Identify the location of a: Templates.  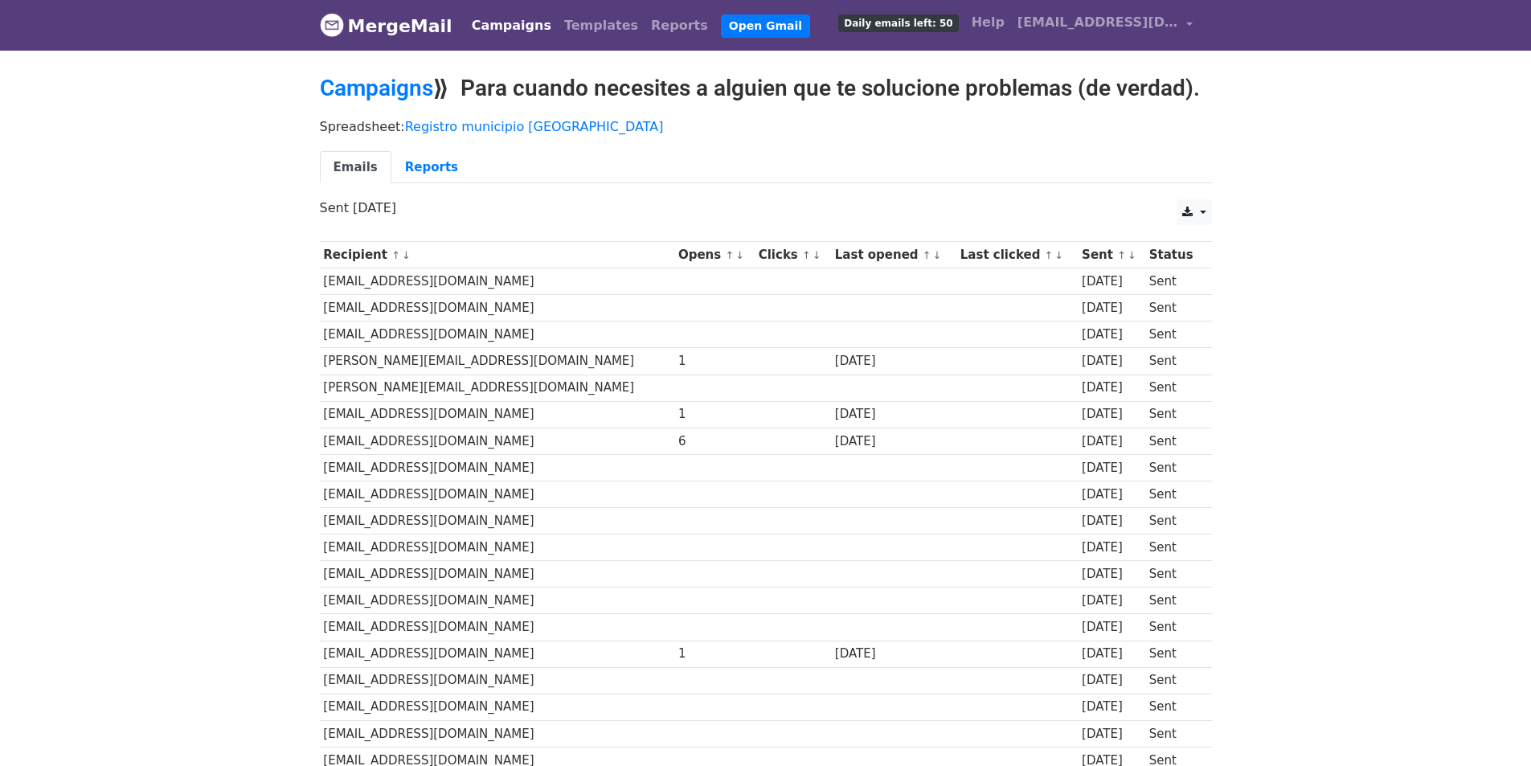
(601, 26).